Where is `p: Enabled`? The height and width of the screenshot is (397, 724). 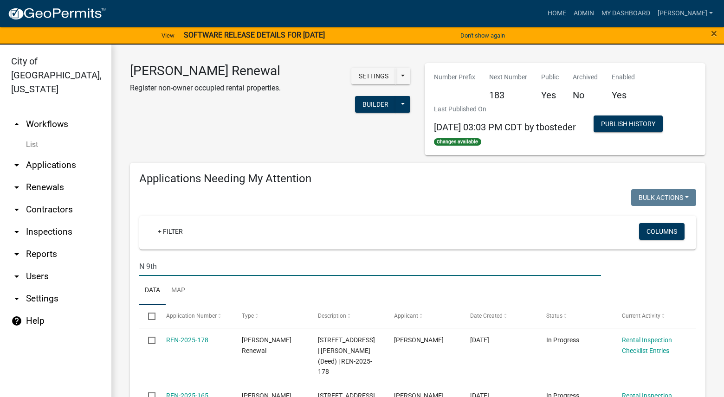
p: Enabled is located at coordinates (624, 77).